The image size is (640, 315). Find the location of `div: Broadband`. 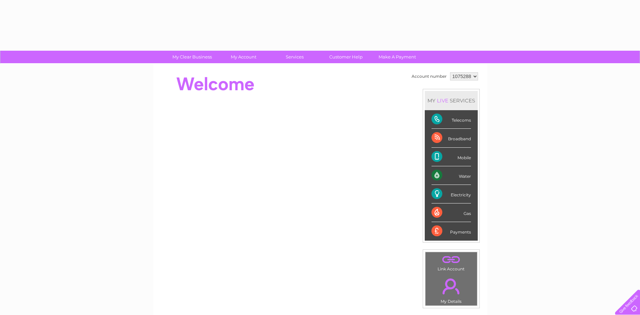

div: Broadband is located at coordinates (451, 138).